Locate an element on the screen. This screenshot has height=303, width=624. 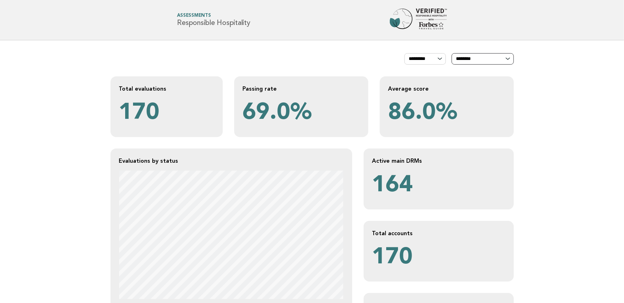
span: Assessments is located at coordinates (214, 16).